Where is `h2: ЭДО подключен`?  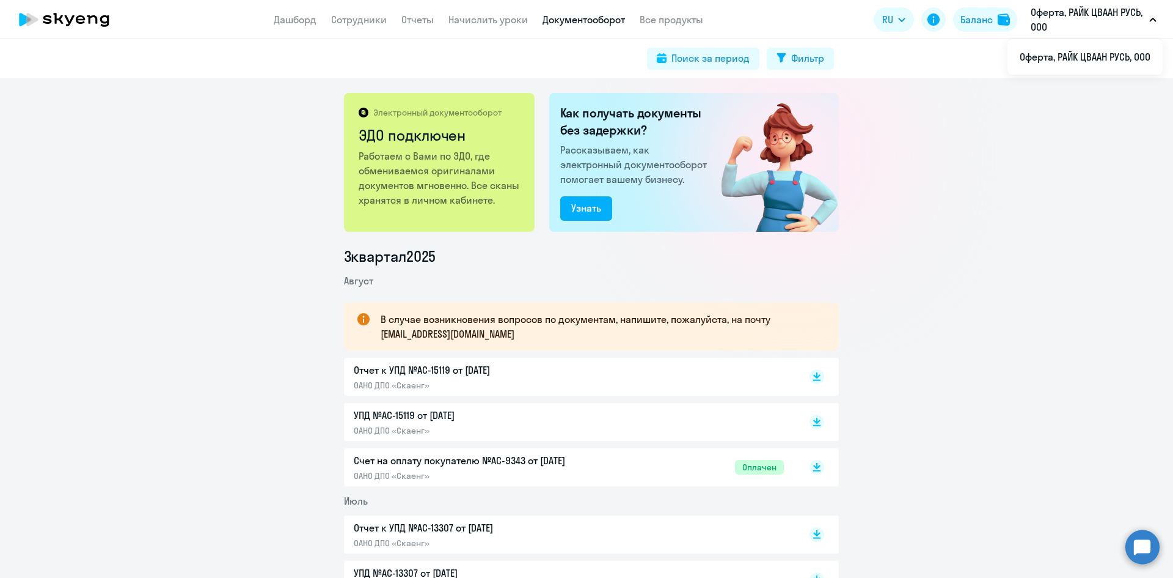 h2: ЭДО подключен is located at coordinates (440, 135).